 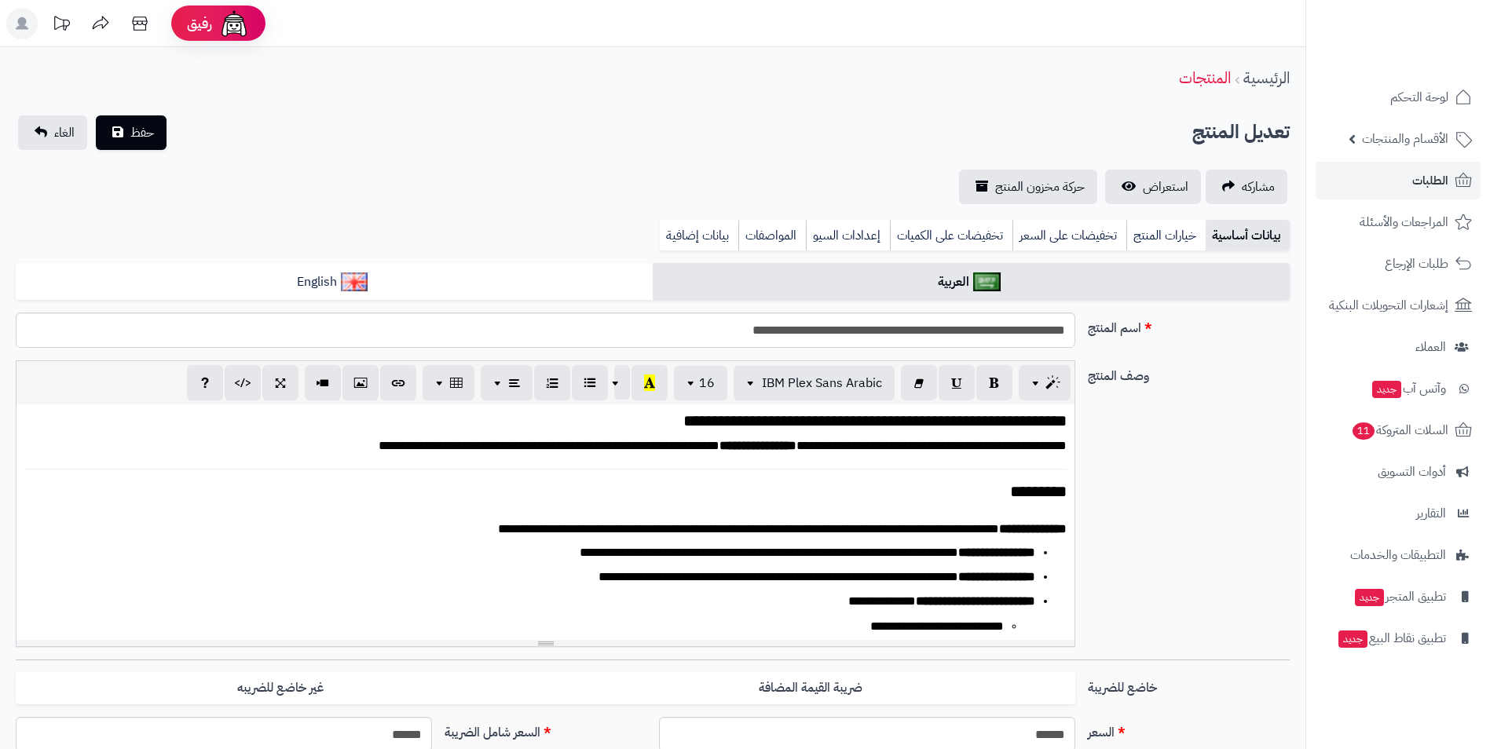 I want to click on span: 11, so click(x=1363, y=431).